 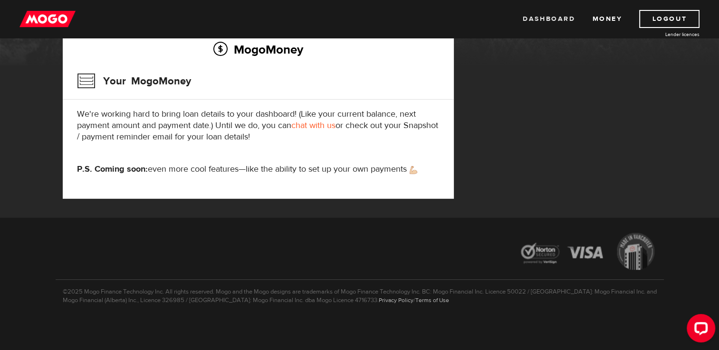 What do you see at coordinates (669, 19) in the screenshot?
I see `a: Logout` at bounding box center [669, 19].